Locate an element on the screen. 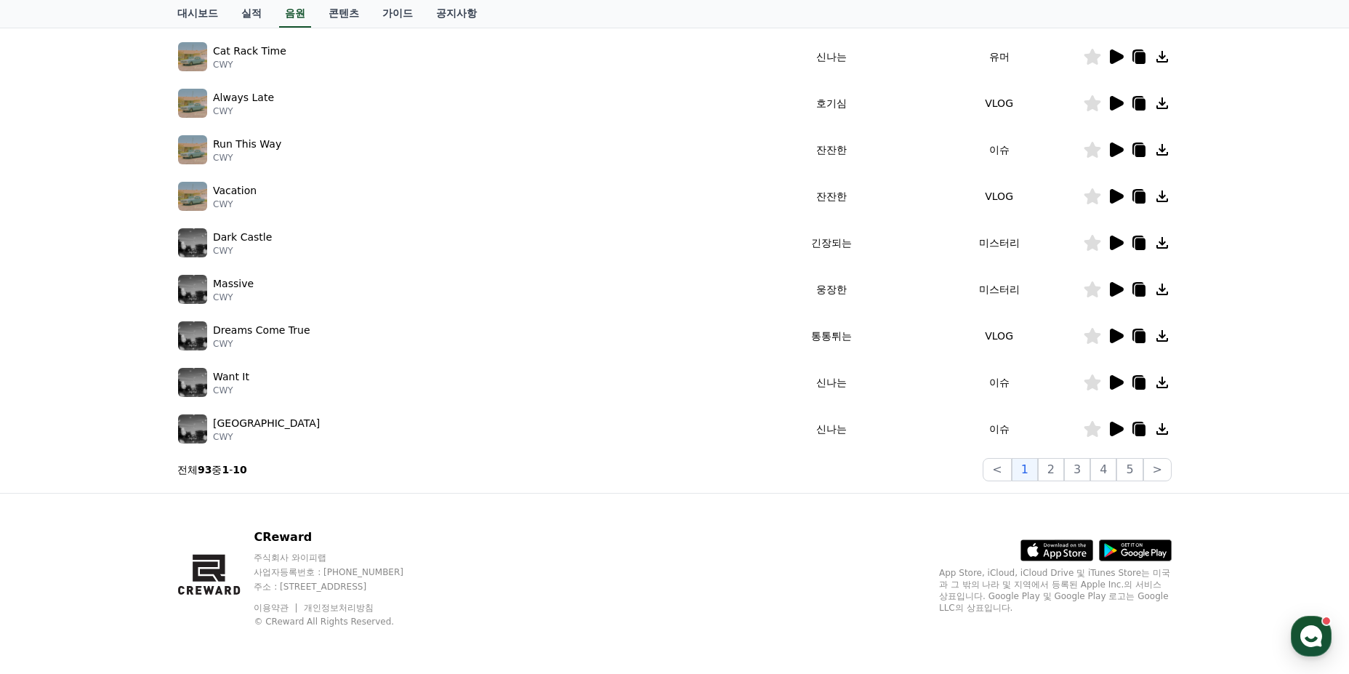 The height and width of the screenshot is (674, 1349). p: App Store, iCloud, iCloud Drive 및 iTunes Store는 미국과 그 밖의 나라 및 지역에서 등록된 Apple Inc.의 서비스 상표입니다. Goo... is located at coordinates (1056, 590).